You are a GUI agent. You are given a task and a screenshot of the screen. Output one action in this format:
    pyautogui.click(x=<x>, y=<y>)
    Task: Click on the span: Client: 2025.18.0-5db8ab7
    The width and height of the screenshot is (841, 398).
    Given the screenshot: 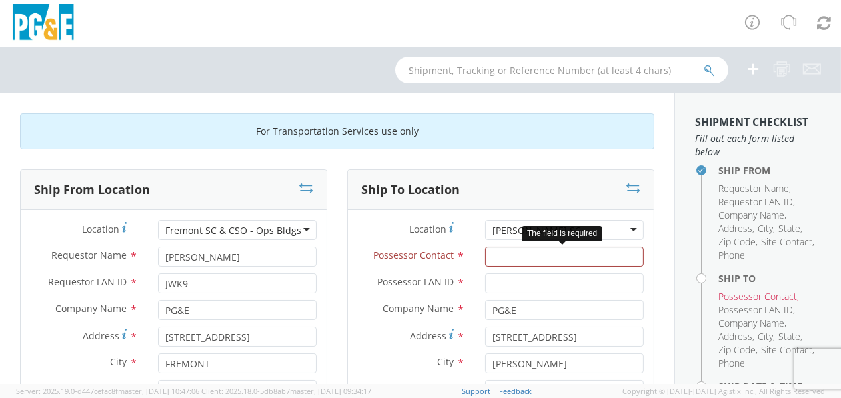 What is the action you would take?
    pyautogui.click(x=286, y=391)
    